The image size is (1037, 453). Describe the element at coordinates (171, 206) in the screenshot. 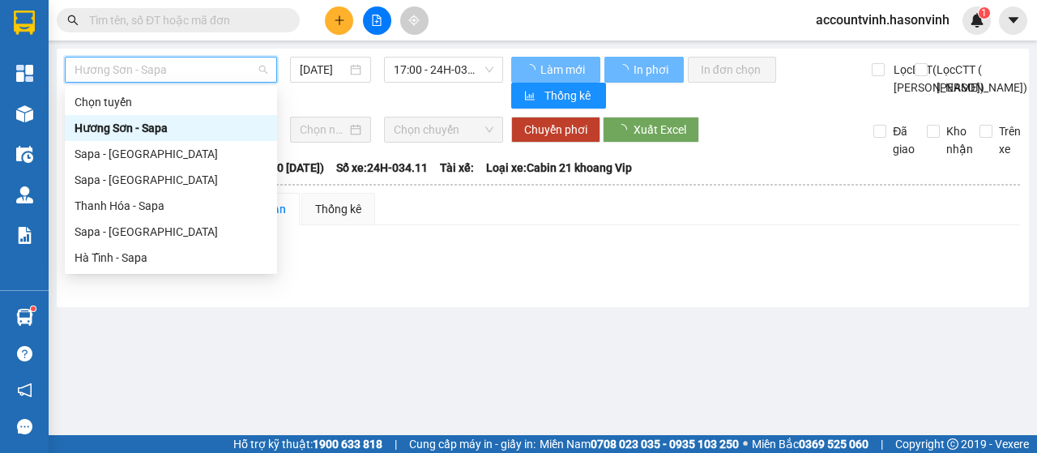

I see `div: Thanh Hóa - Sapa` at that location.